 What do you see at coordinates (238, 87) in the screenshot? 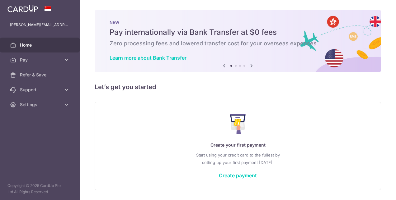
I see `h5: Let’s get you started` at bounding box center [238, 87].